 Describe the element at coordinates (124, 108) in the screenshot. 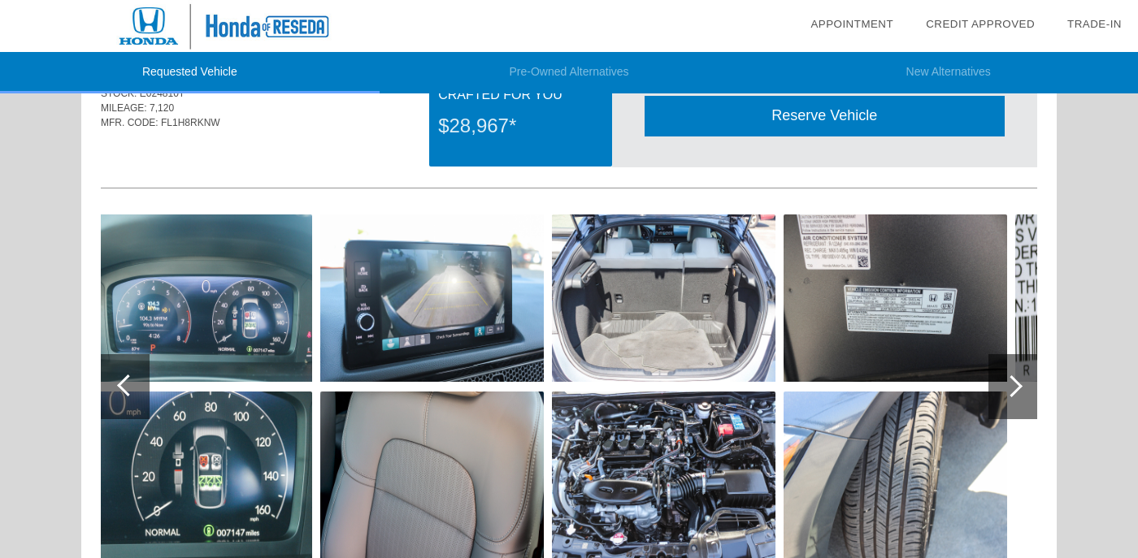

I see `span: MILEAGE:` at that location.